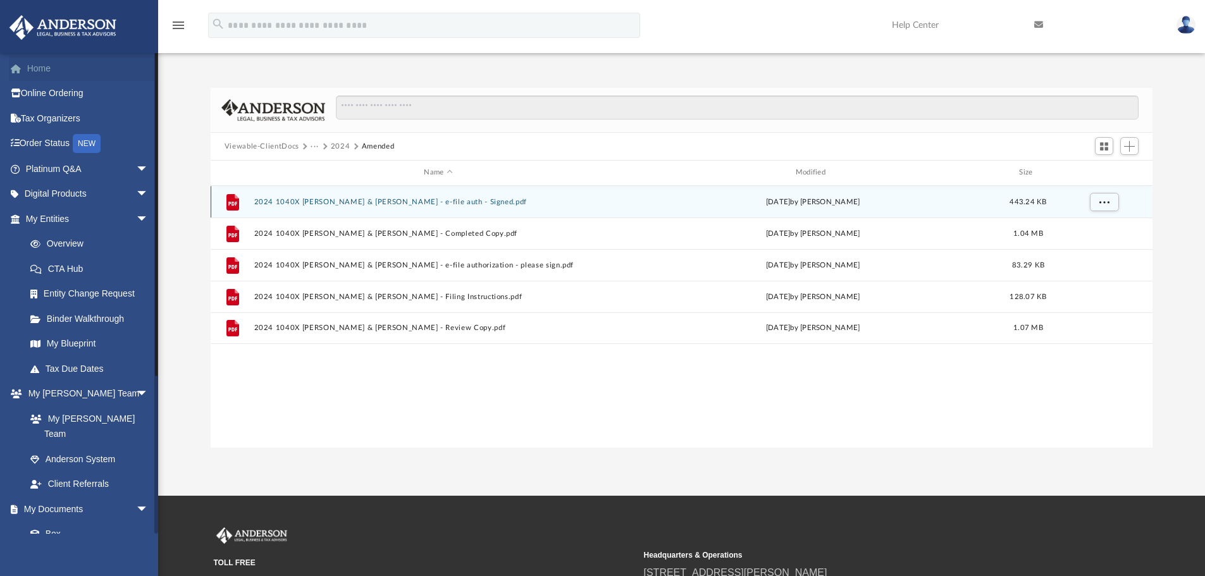 This screenshot has width=1205, height=576. Describe the element at coordinates (92, 369) in the screenshot. I see `a: Tax Due Dates` at that location.